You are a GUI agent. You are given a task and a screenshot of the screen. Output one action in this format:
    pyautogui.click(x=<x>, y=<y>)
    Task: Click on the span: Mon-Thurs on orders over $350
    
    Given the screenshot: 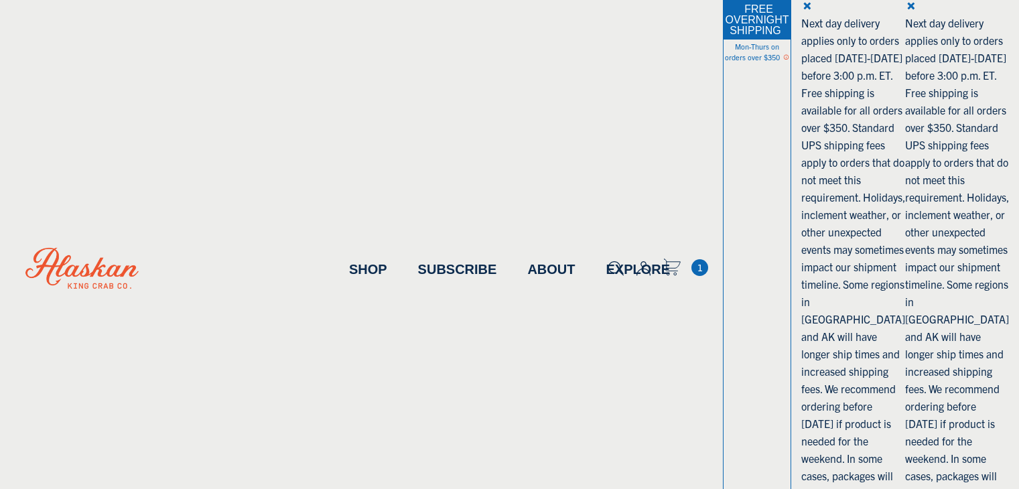 What is the action you would take?
    pyautogui.click(x=753, y=52)
    